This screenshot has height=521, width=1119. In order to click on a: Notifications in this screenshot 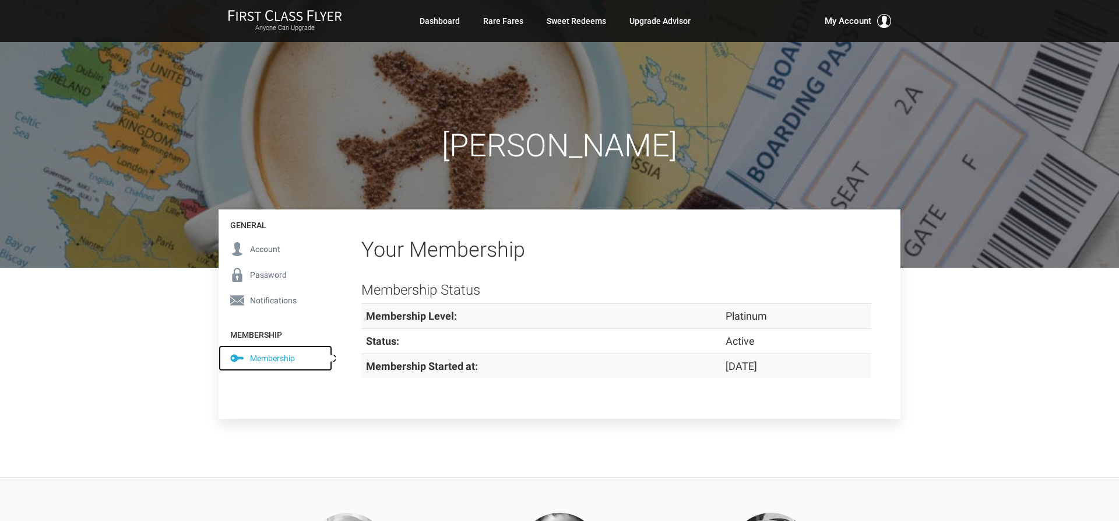, I will do `click(275, 300)`.